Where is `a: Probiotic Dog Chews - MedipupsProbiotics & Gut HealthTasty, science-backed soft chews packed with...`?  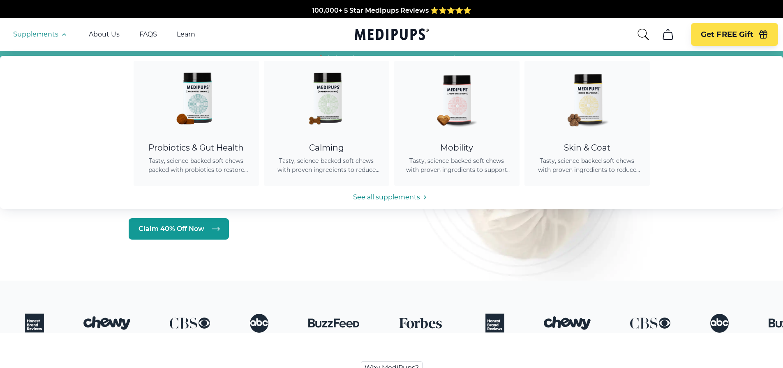 a: Probiotic Dog Chews - MedipupsProbiotics & Gut HealthTasty, science-backed soft chews packed with... is located at coordinates (196, 123).